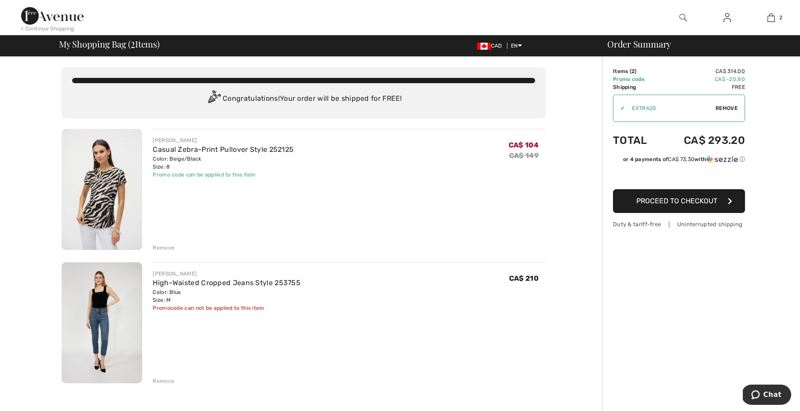 Image resolution: width=800 pixels, height=411 pixels. What do you see at coordinates (679, 201) in the screenshot?
I see `button: Proceed to Checkout` at bounding box center [679, 201].